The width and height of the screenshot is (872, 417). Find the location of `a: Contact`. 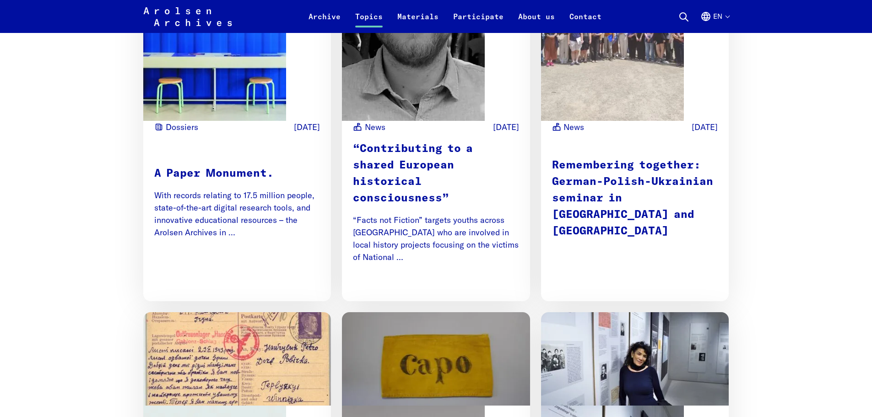

a: Contact is located at coordinates (585, 22).